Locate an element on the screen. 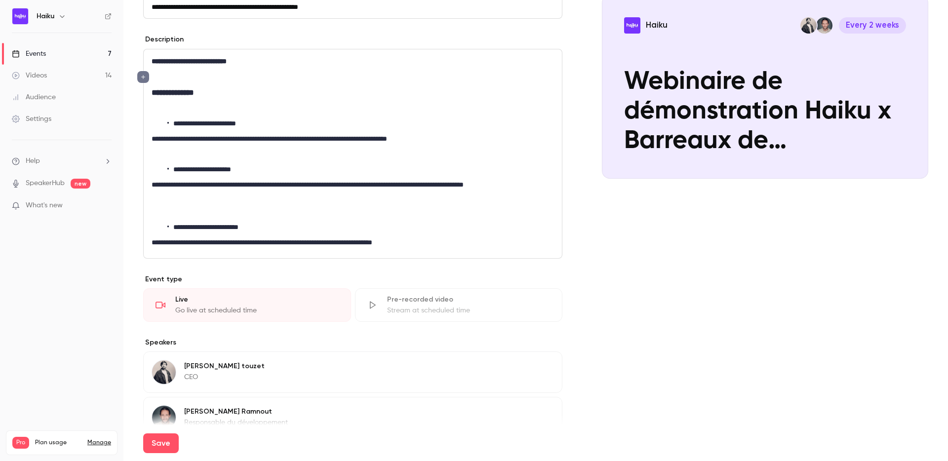  a: Manage is located at coordinates (99, 443).